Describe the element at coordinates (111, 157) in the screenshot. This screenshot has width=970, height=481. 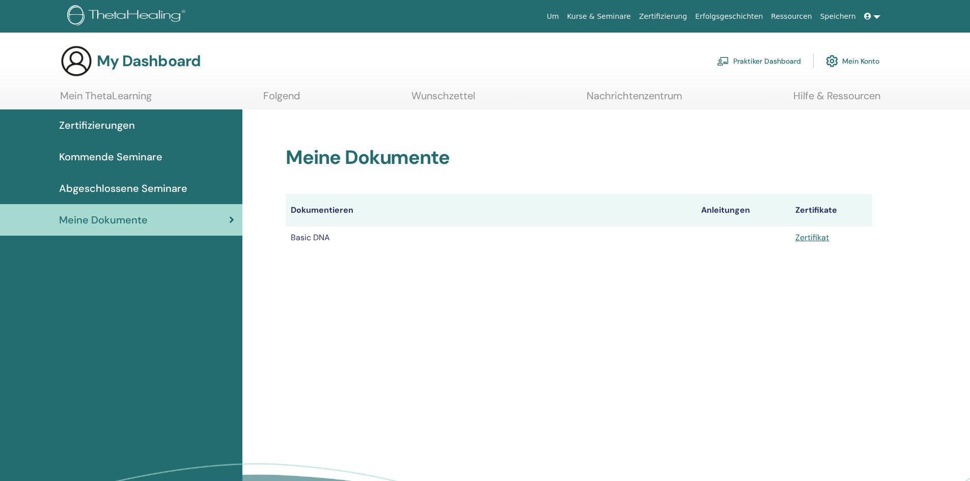
I see `span: Kommende Seminare` at that location.